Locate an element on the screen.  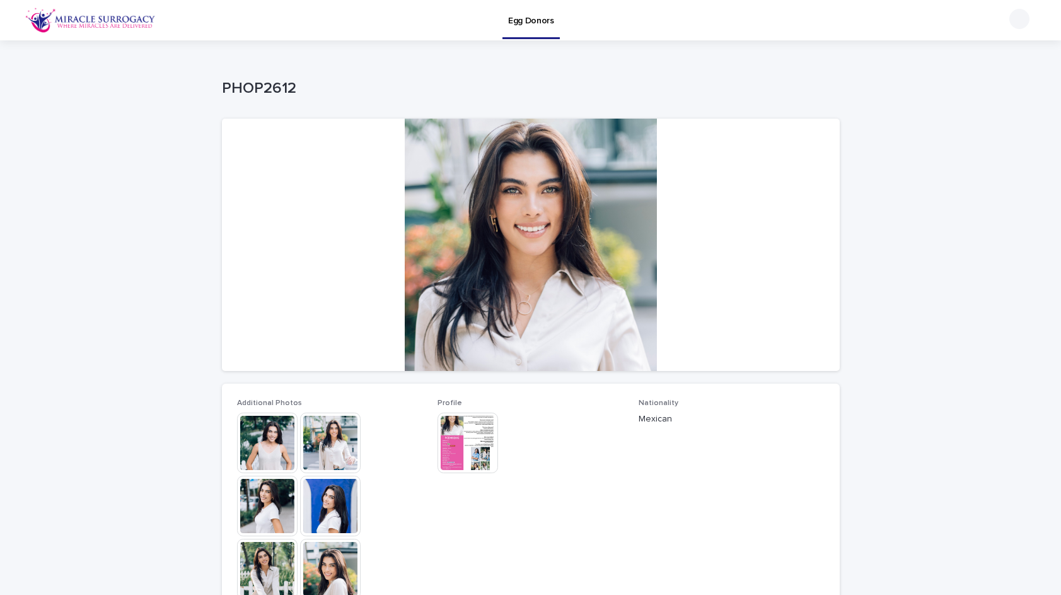
span: Nationality is located at coordinates (658, 403).